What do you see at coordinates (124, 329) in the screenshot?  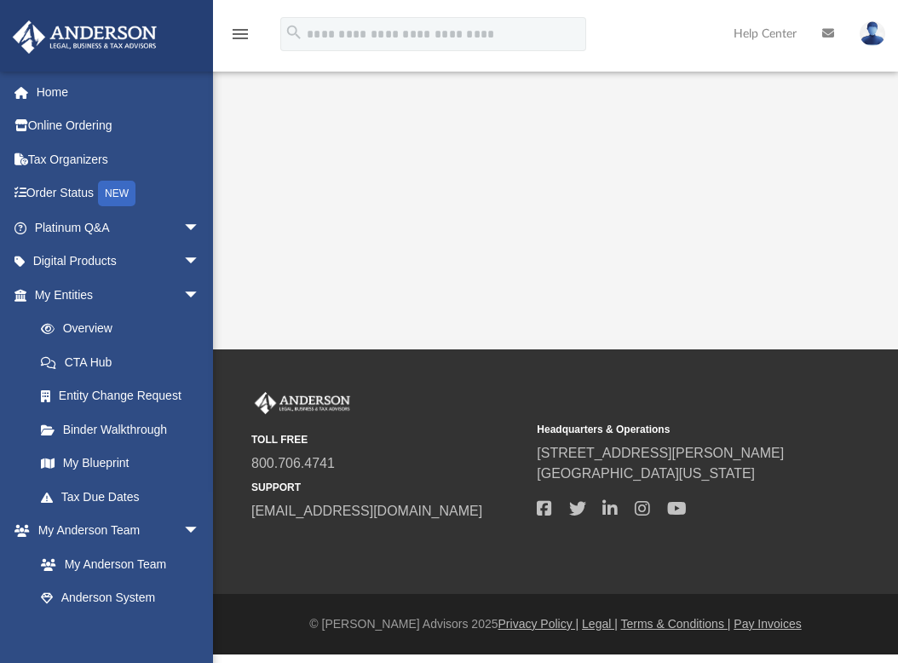 I see `a: Overview` at bounding box center [124, 329].